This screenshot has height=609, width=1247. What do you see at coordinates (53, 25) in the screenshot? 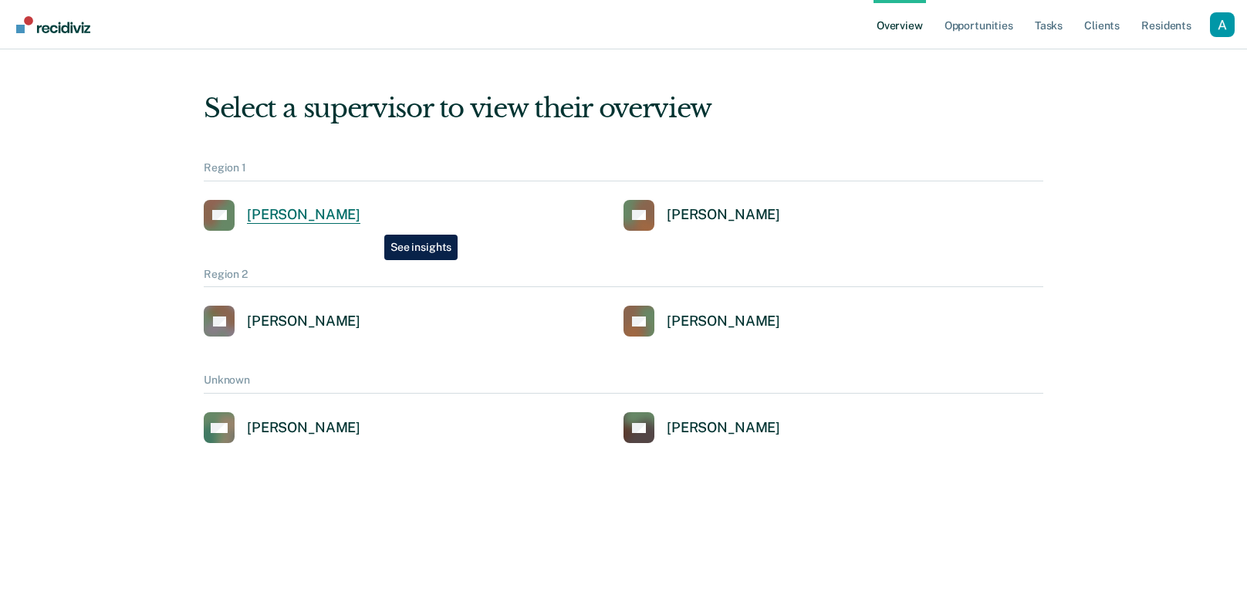
I see `img: Recidiviz` at bounding box center [53, 25].